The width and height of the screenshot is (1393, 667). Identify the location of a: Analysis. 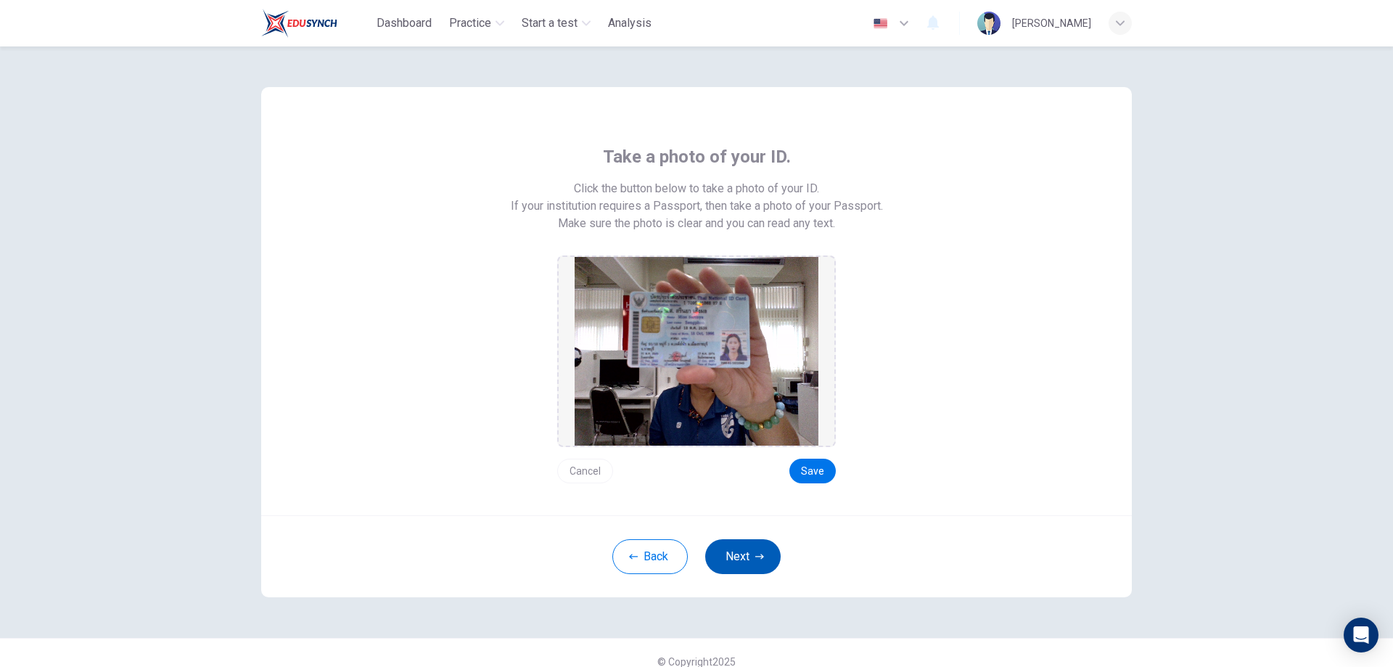
(630, 23).